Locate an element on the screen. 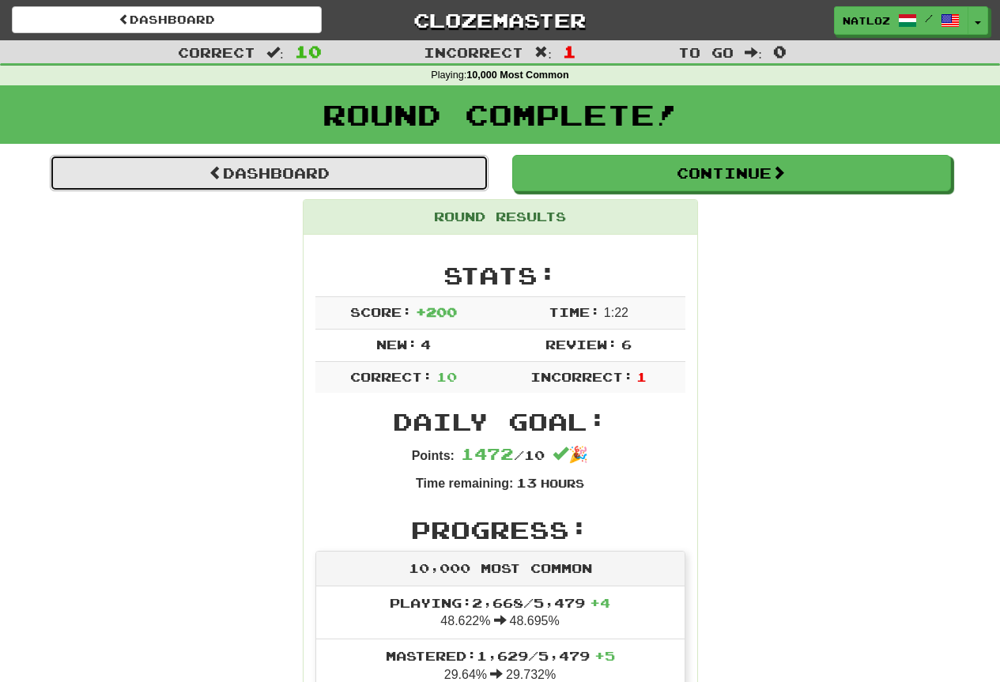  small: Hours is located at coordinates (562, 483).